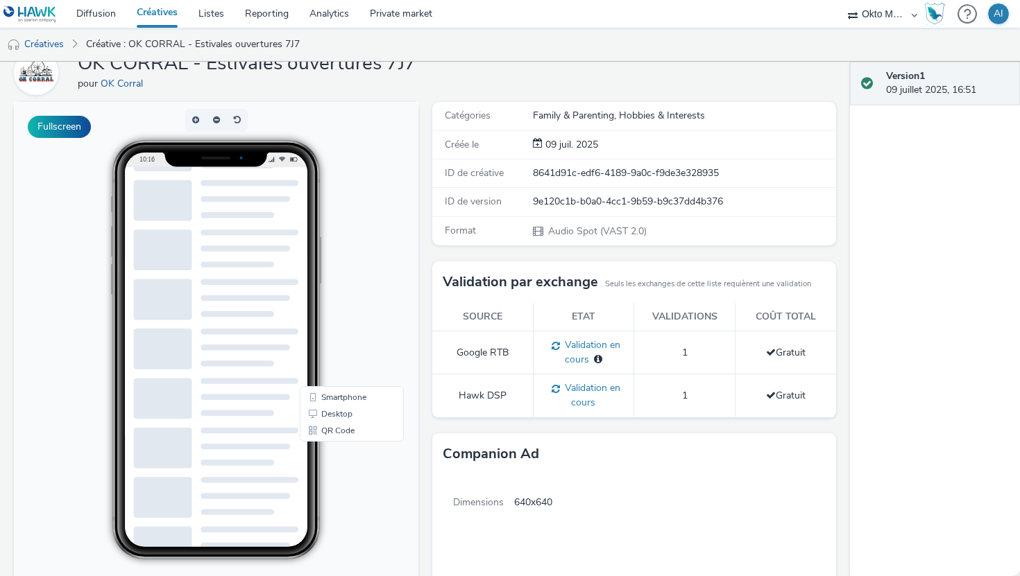 This screenshot has height=576, width=1020. What do you see at coordinates (583, 317) in the screenshot?
I see `th: Etat` at bounding box center [583, 317].